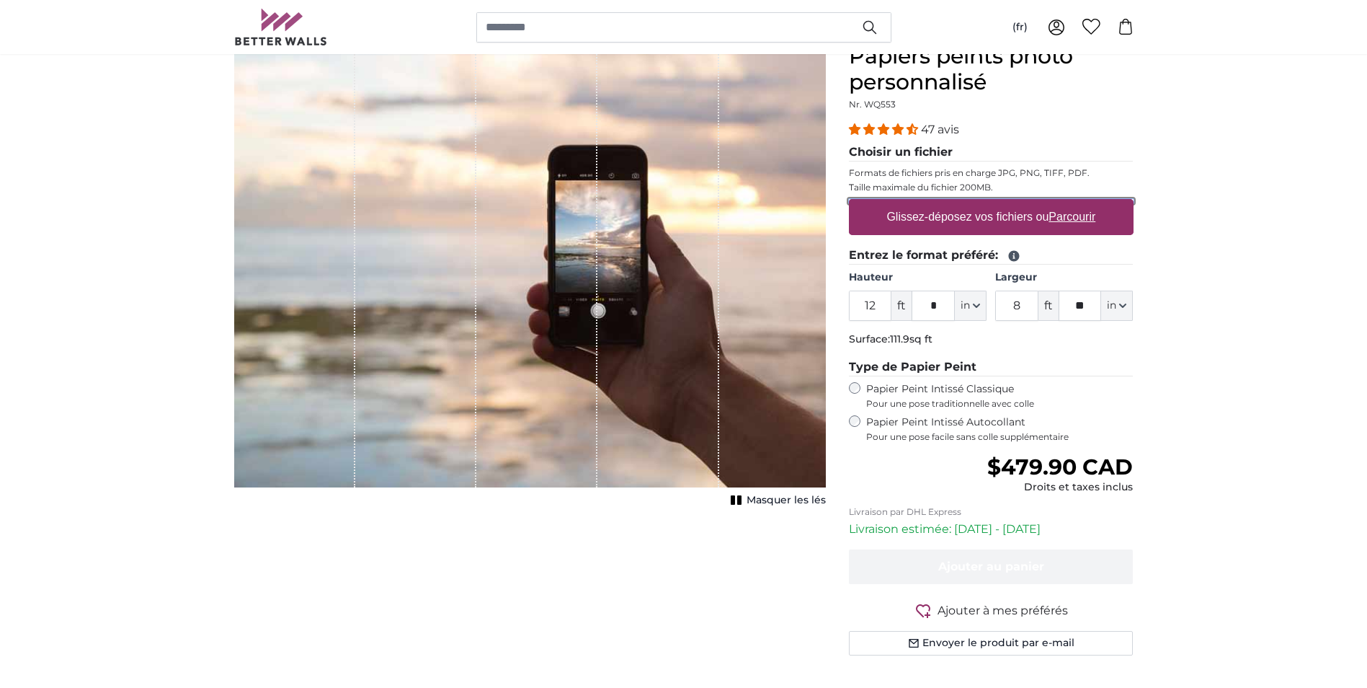 This screenshot has width=1367, height=688. What do you see at coordinates (1064, 277) in the screenshot?
I see `label: Largeur` at bounding box center [1064, 277].